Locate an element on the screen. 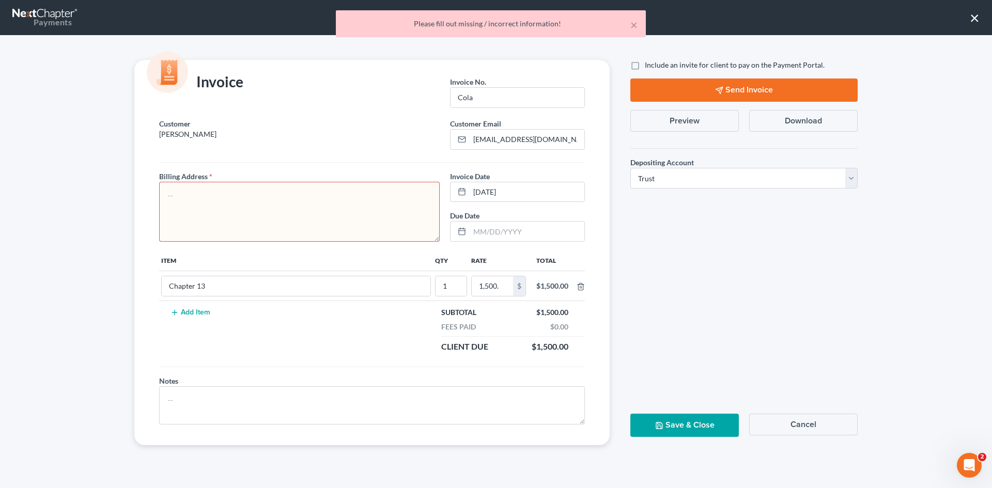  span: Include an invite for client to pay on the Payment Portal. is located at coordinates (735, 65).